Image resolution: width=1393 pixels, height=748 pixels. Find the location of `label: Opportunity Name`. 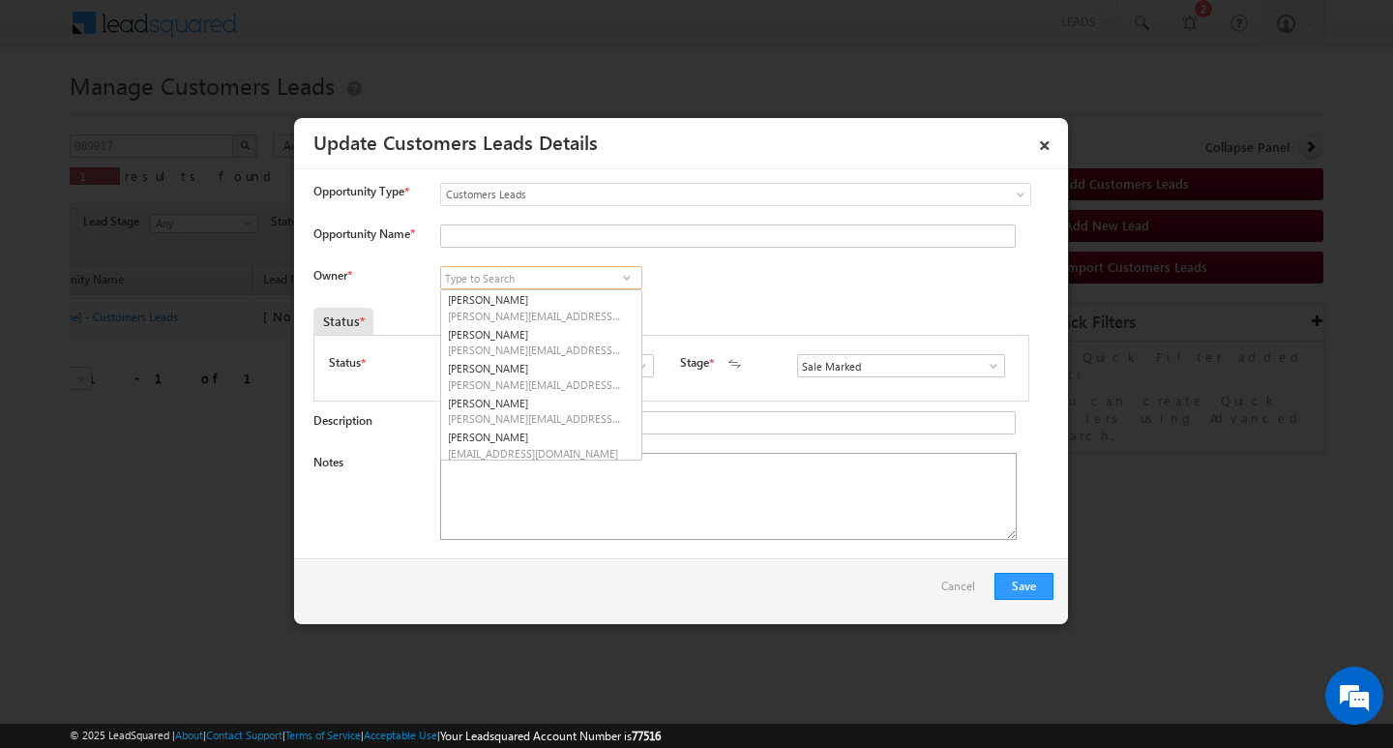

label: Opportunity Name is located at coordinates (364, 233).